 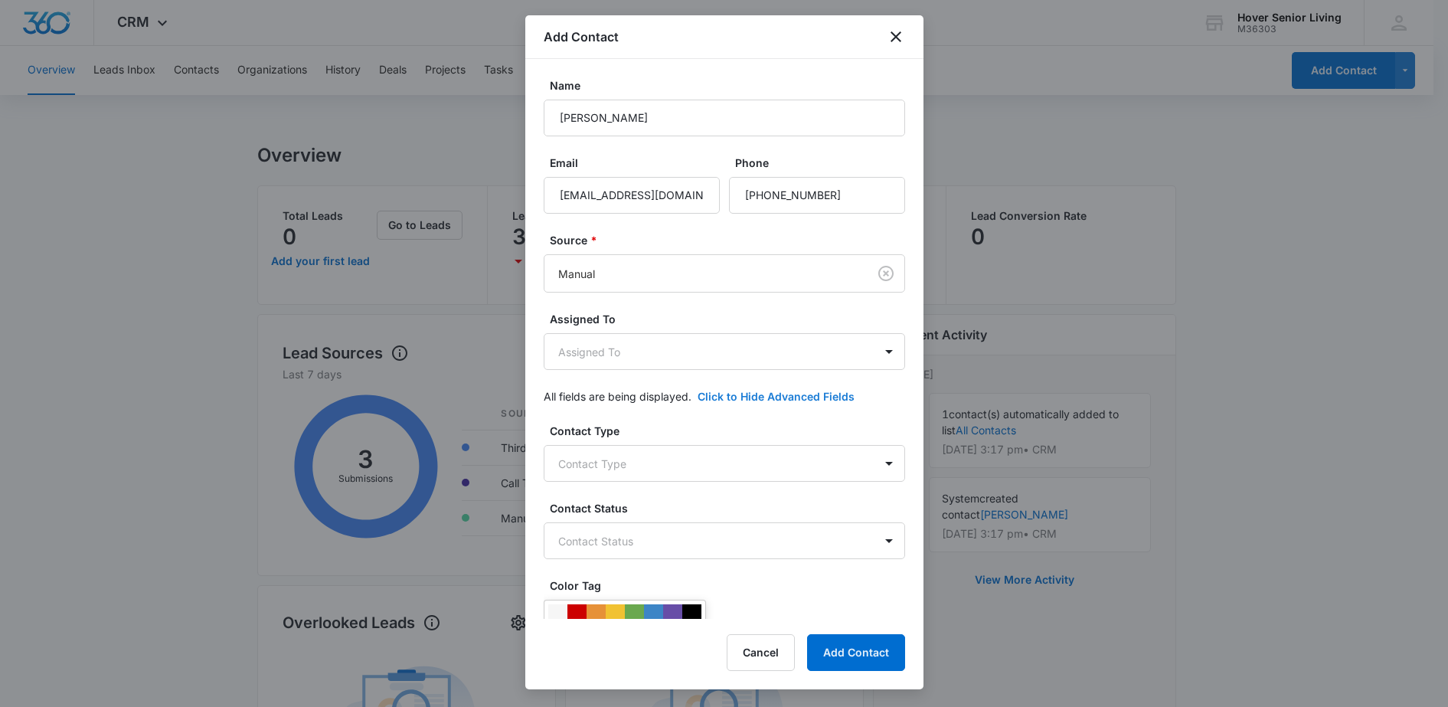 What do you see at coordinates (760, 652) in the screenshot?
I see `button: Cancel` at bounding box center [760, 652].